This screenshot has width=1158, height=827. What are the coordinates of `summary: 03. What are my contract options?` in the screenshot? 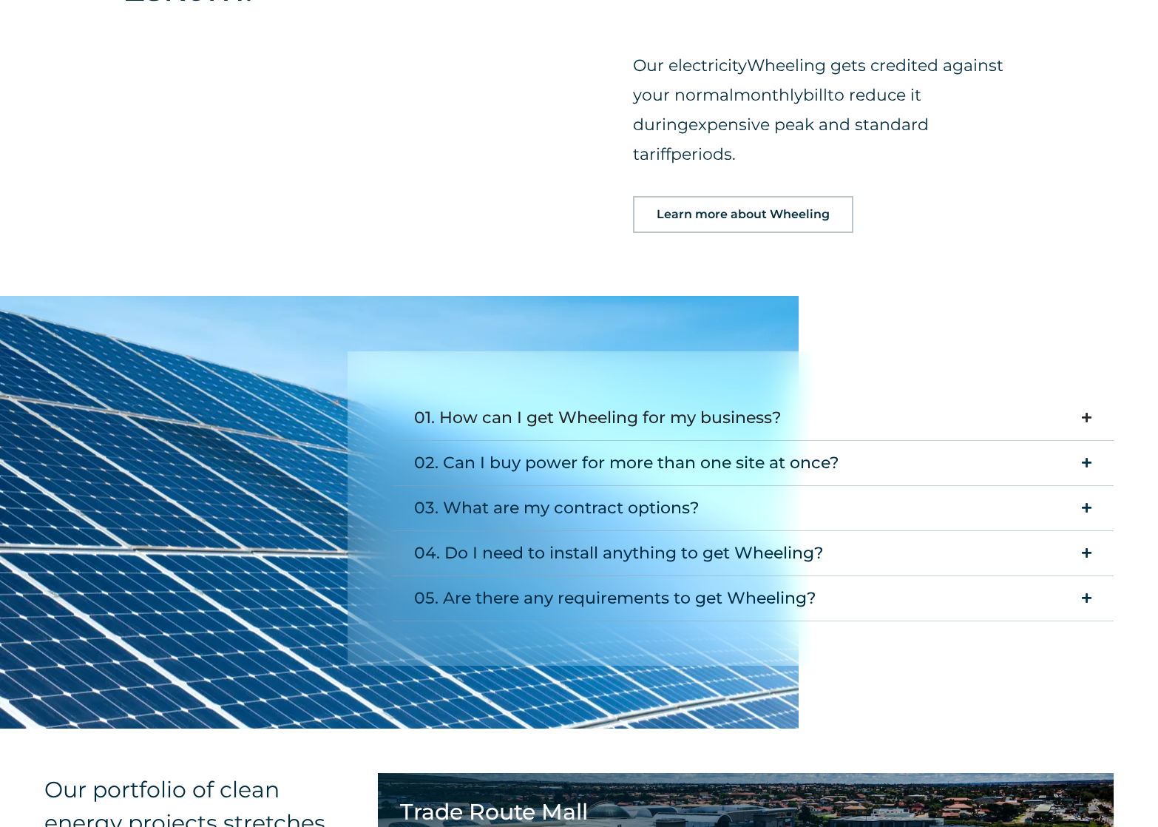 It's located at (753, 508).